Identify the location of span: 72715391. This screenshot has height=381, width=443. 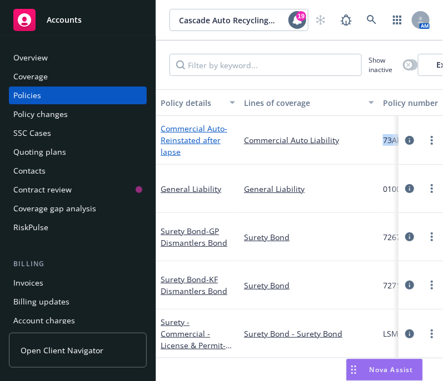
(400, 285).